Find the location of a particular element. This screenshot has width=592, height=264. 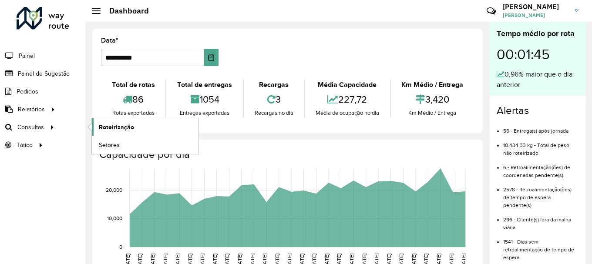

li: 2578 - Retroalimentação(ões) de tempo de espera pendente(s) is located at coordinates (540, 194).